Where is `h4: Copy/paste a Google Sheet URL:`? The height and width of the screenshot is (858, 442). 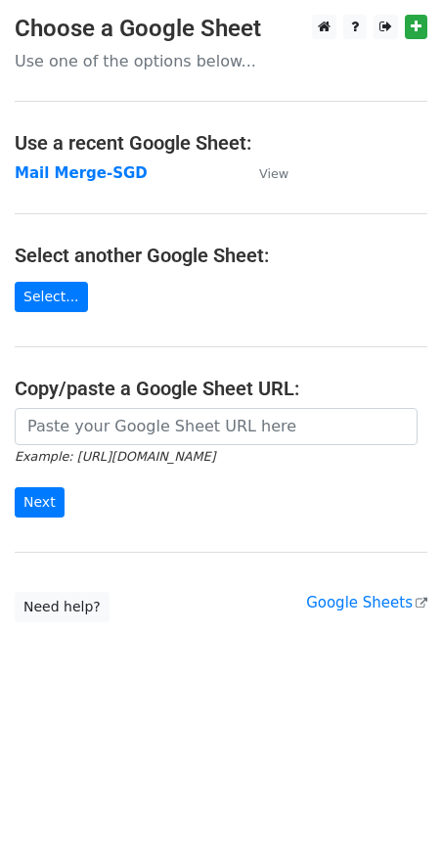
h4: Copy/paste a Google Sheet URL: is located at coordinates (221, 388).